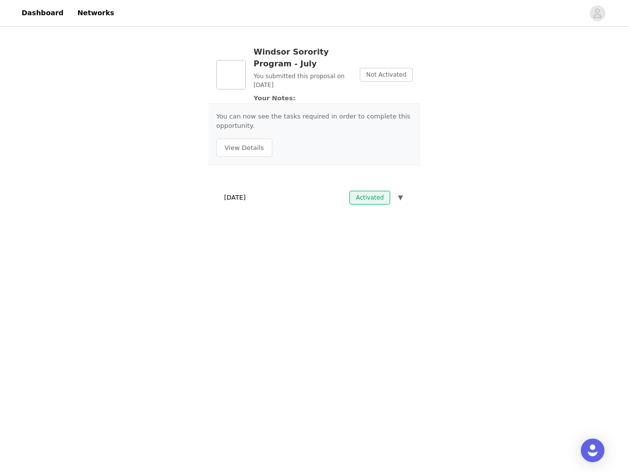 The height and width of the screenshot is (472, 629). What do you see at coordinates (369, 197) in the screenshot?
I see `span: Activated` at bounding box center [369, 197].